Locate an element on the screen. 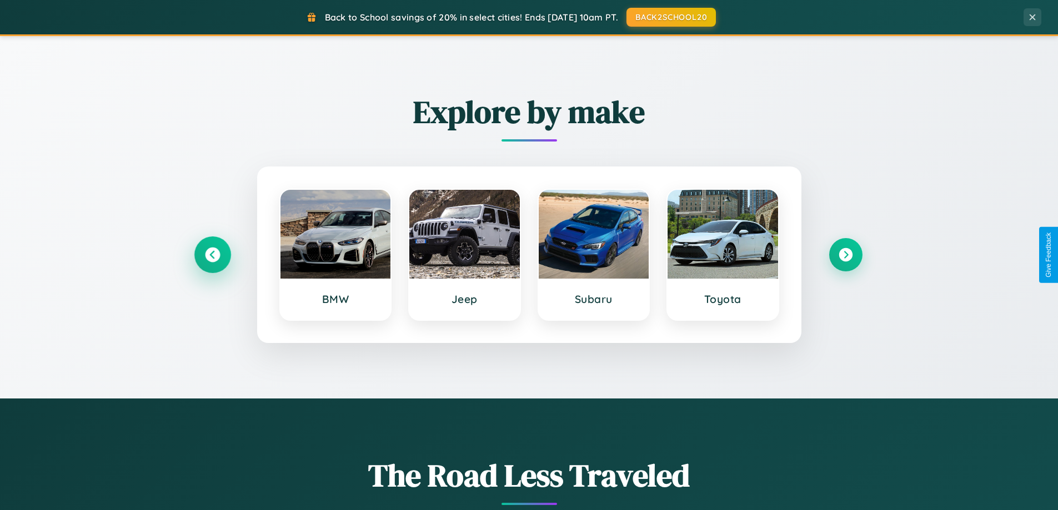 Image resolution: width=1058 pixels, height=510 pixels. button: BACK2SCHOOL20 is located at coordinates (671, 17).